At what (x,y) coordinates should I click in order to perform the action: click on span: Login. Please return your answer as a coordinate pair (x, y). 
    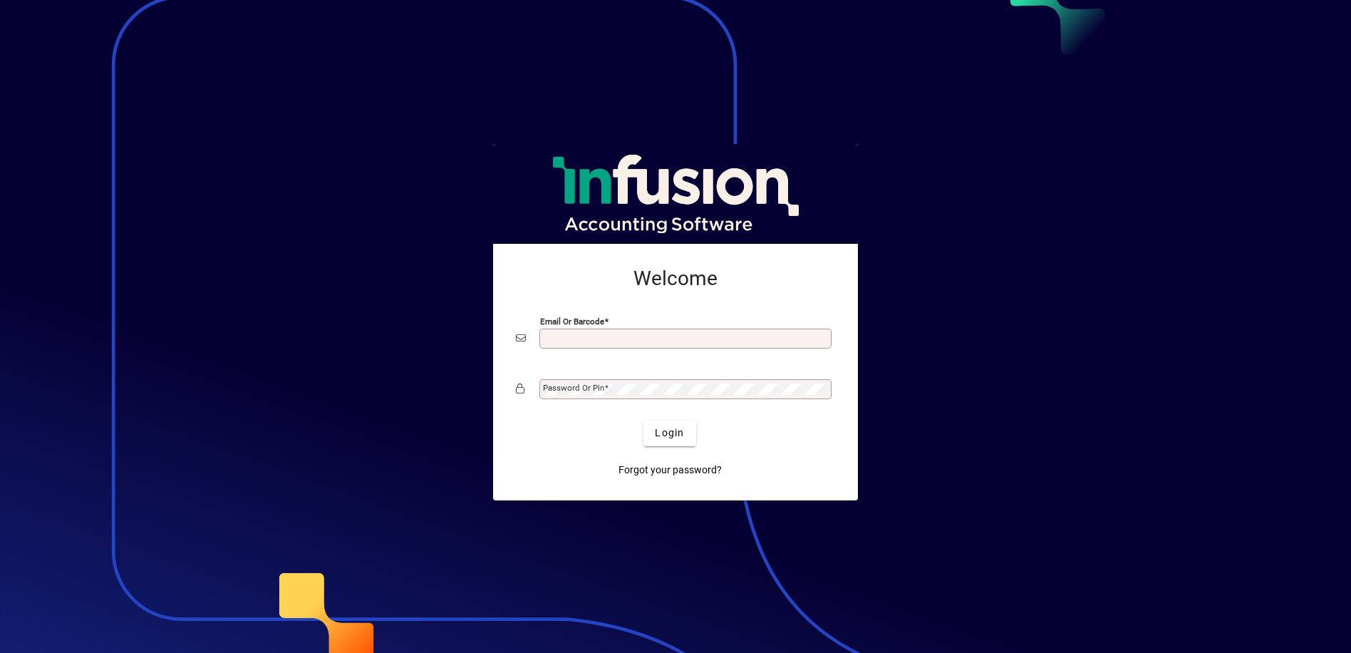
    Looking at the image, I should click on (669, 432).